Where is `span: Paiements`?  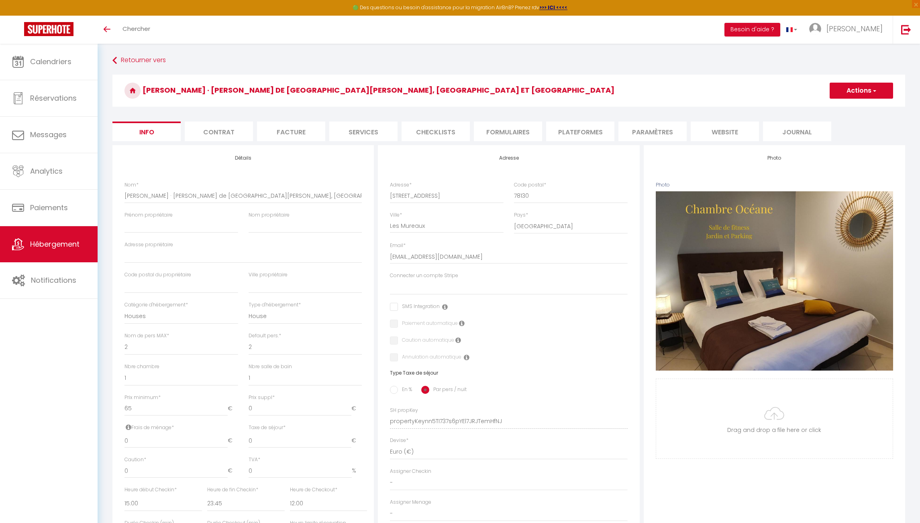 span: Paiements is located at coordinates (49, 208).